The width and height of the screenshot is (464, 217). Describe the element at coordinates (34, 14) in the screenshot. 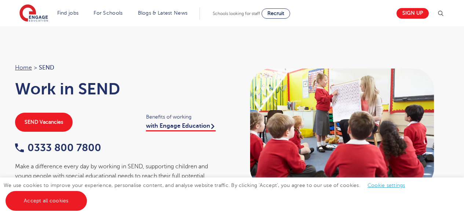

I see `img: Engage Education` at that location.